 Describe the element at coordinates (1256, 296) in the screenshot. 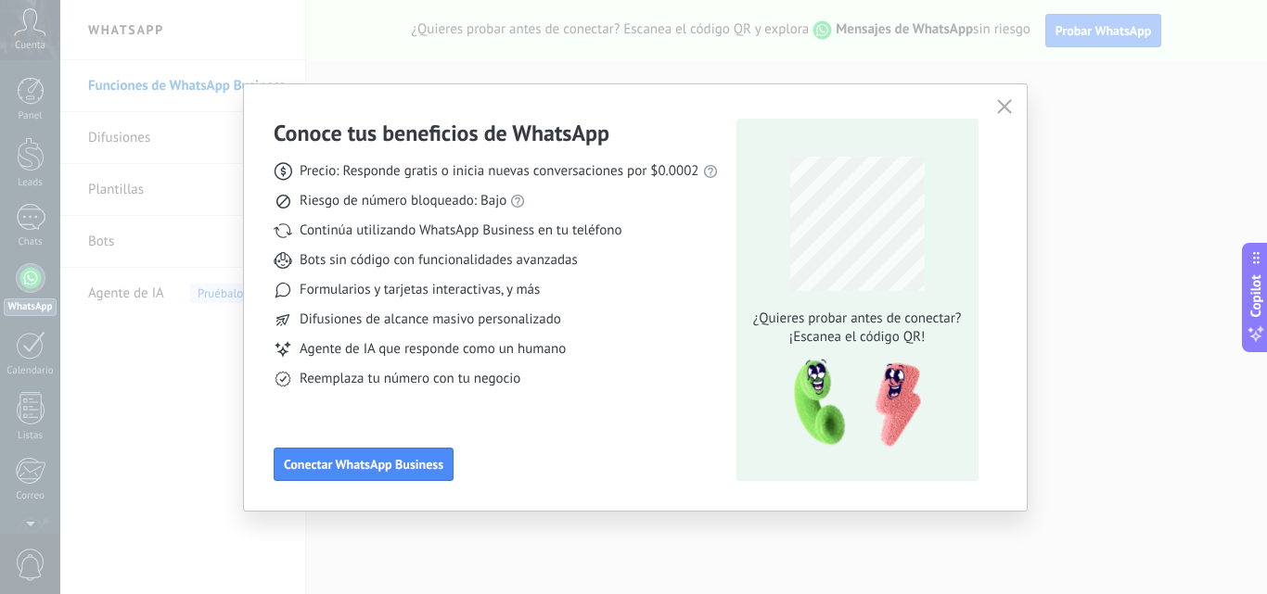

I see `span: Copilot` at that location.